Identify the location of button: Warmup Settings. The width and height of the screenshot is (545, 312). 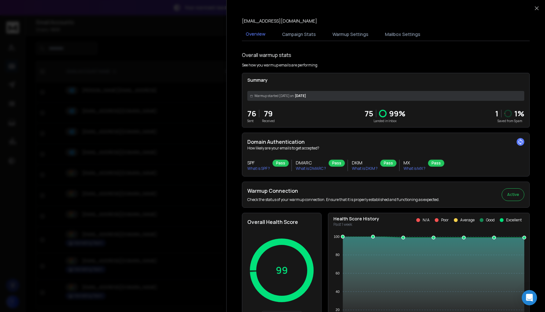
(350, 34).